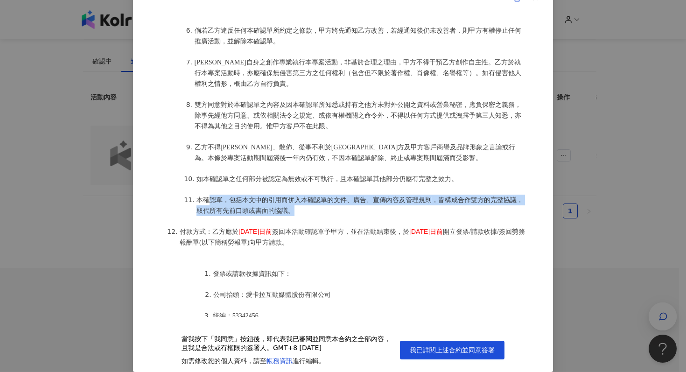 The width and height of the screenshot is (686, 372). I want to click on span: 付款方式：乙方應於, so click(209, 231).